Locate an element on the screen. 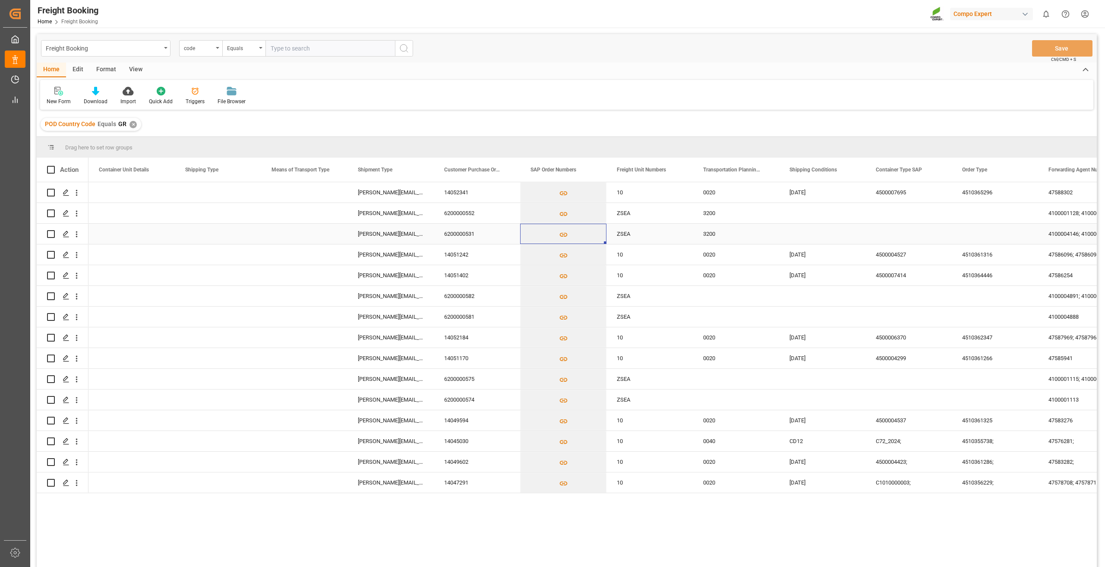  span: Shipment Type is located at coordinates (375, 170).